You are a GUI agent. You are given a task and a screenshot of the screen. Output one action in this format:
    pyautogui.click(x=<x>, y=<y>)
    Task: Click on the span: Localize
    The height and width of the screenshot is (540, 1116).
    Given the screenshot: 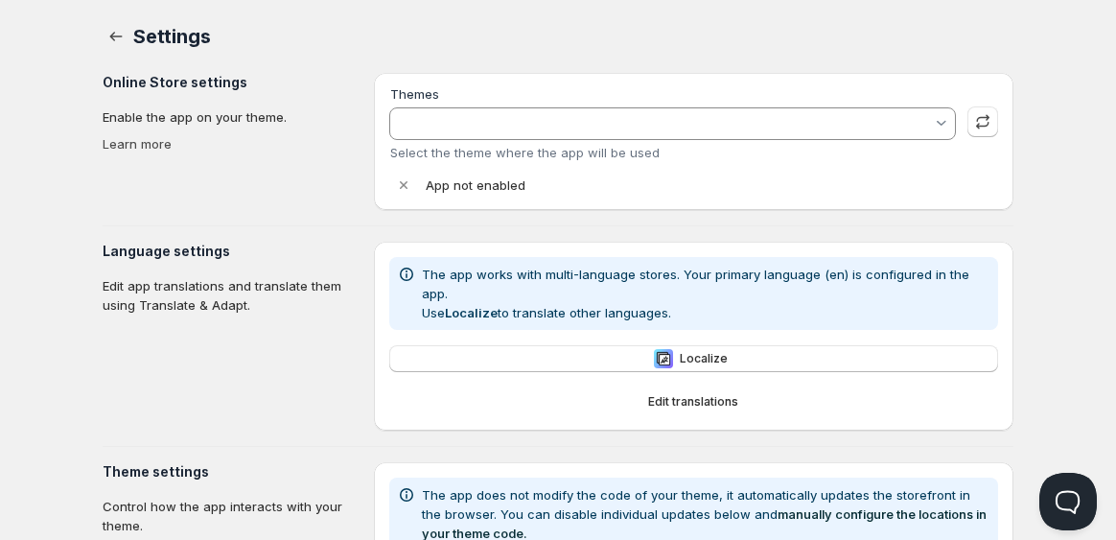 What is the action you would take?
    pyautogui.click(x=703, y=358)
    